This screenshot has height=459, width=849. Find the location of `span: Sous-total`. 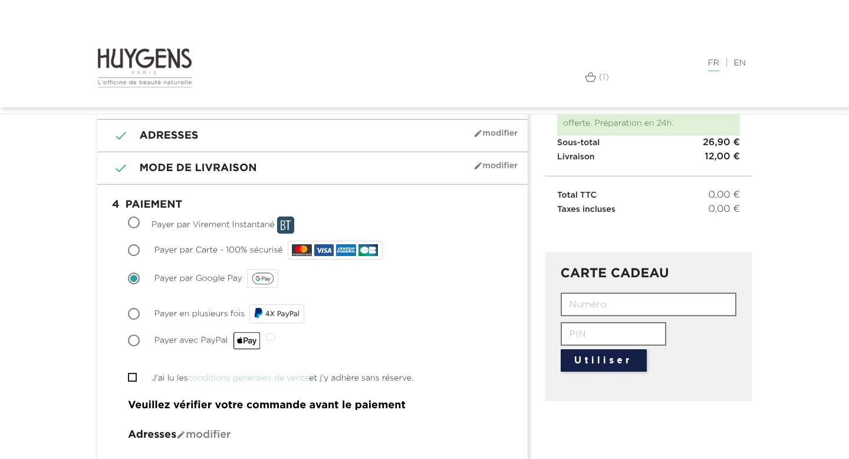

span: Sous-total is located at coordinates (578, 143).